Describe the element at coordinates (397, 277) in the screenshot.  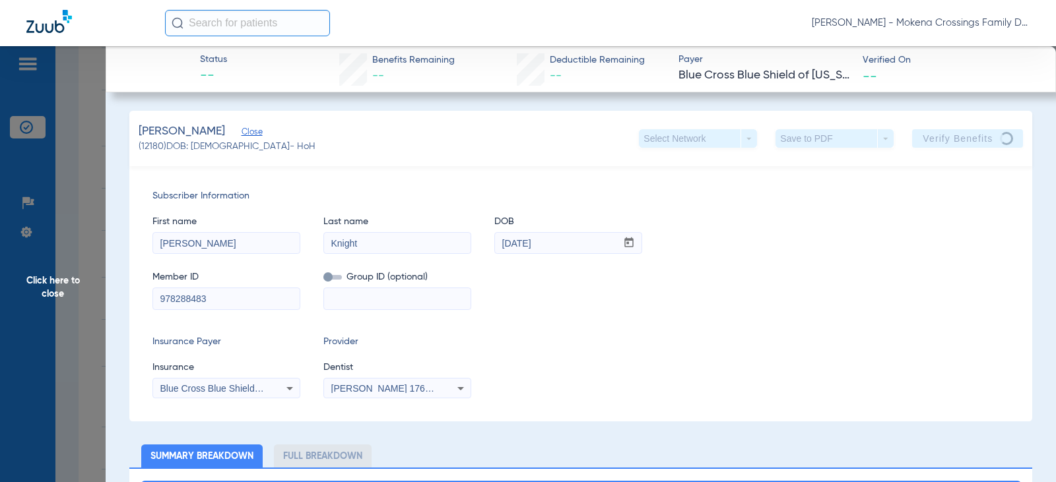
I see `span: Group ID (optional)` at that location.